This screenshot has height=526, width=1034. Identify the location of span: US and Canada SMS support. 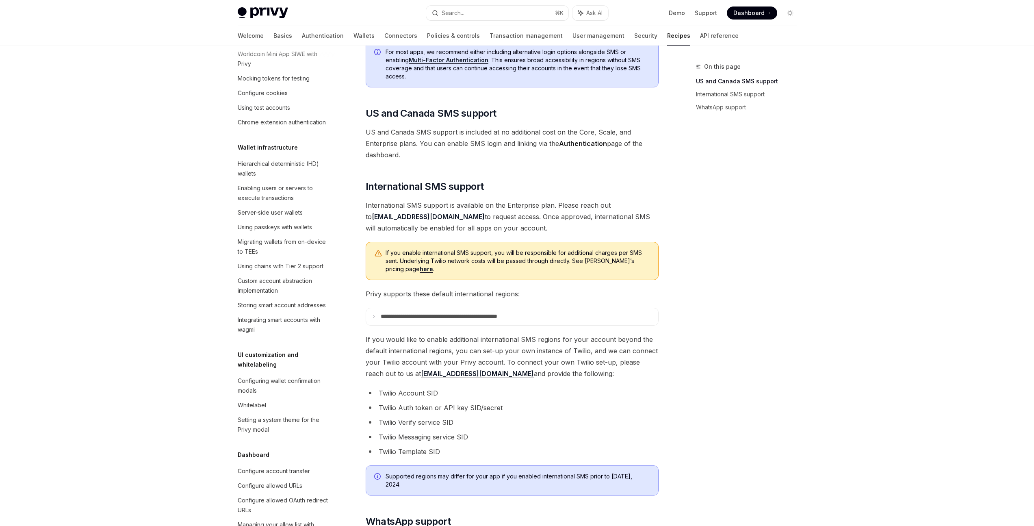
(431, 113).